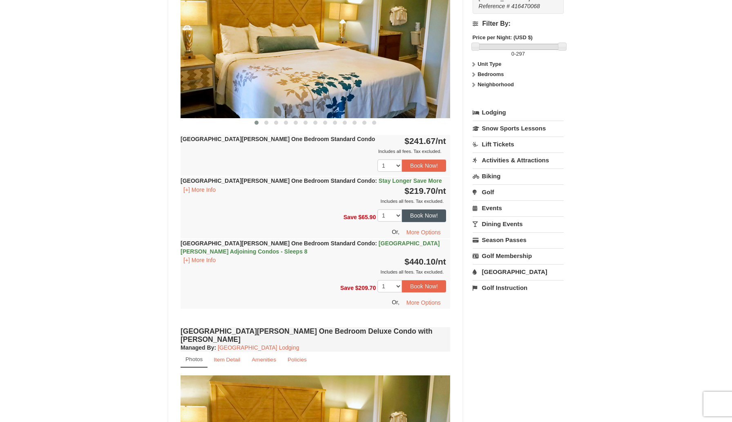 The width and height of the screenshot is (732, 422). What do you see at coordinates (410, 181) in the screenshot?
I see `span: Stay Longer Save More` at bounding box center [410, 181].